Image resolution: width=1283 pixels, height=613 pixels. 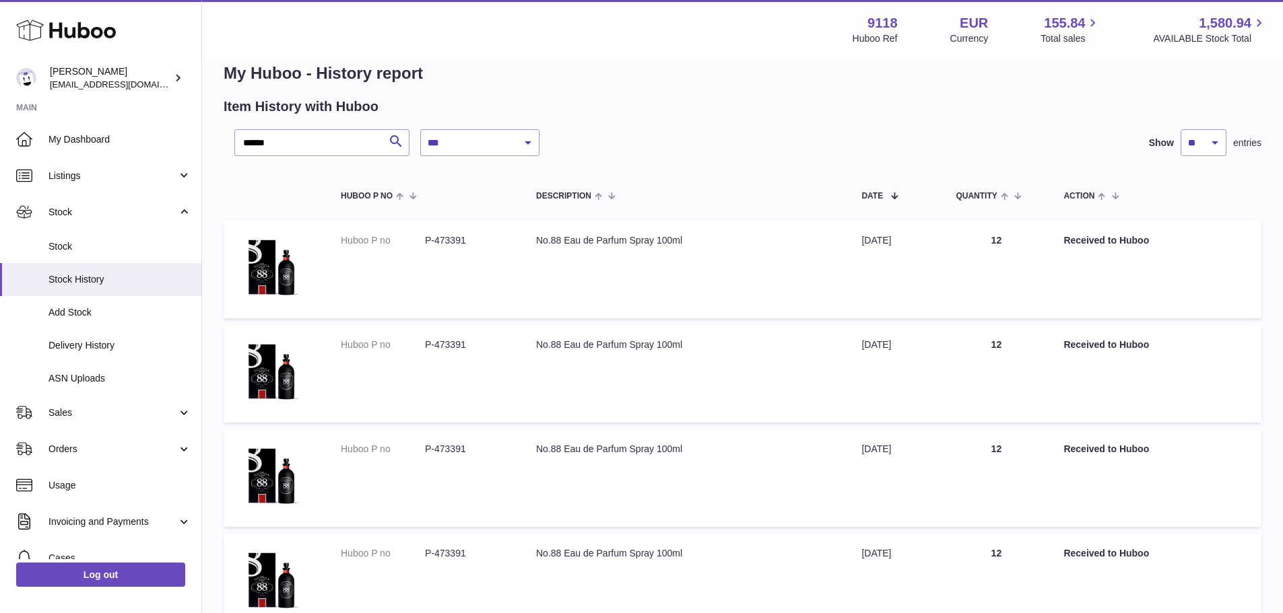 What do you see at coordinates (120, 345) in the screenshot?
I see `span: Delivery History` at bounding box center [120, 345].